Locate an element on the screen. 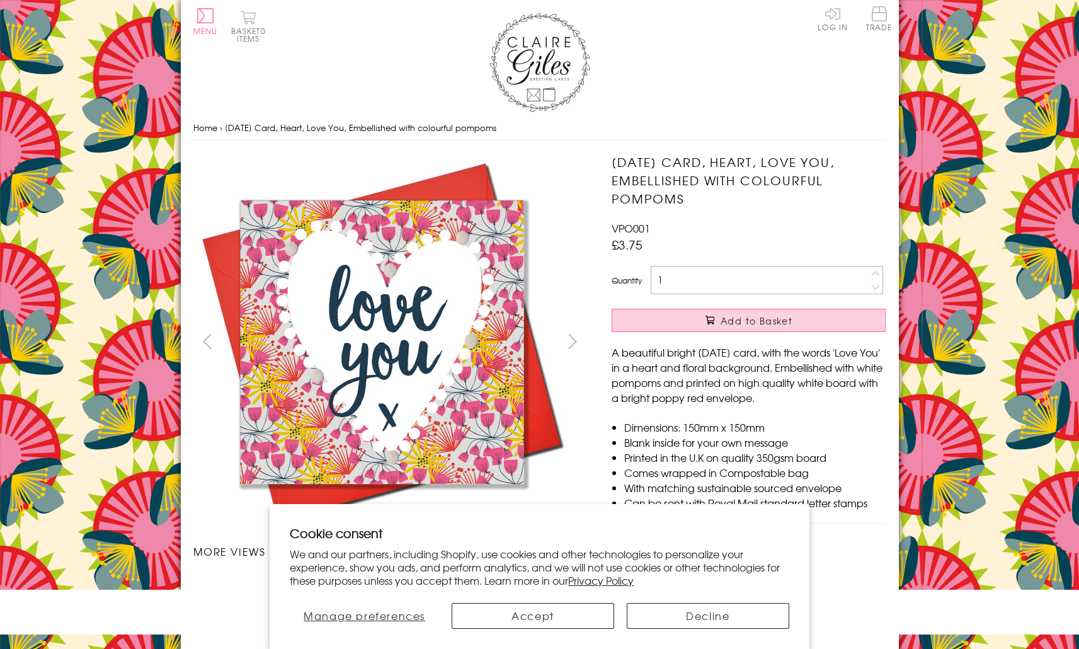 Image resolution: width=1079 pixels, height=649 pixels. li: Comes wrapped in Compostable bag is located at coordinates (755, 473).